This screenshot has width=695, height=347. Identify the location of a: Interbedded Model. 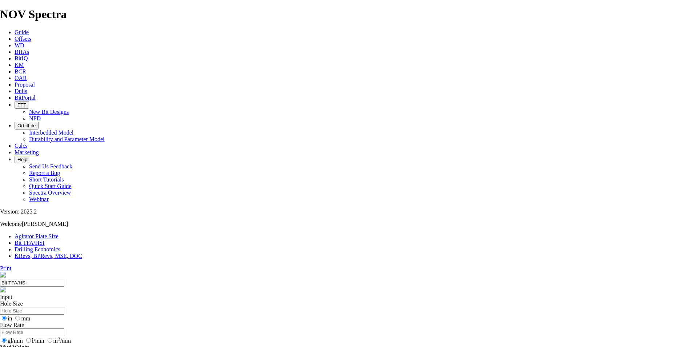
(51, 132).